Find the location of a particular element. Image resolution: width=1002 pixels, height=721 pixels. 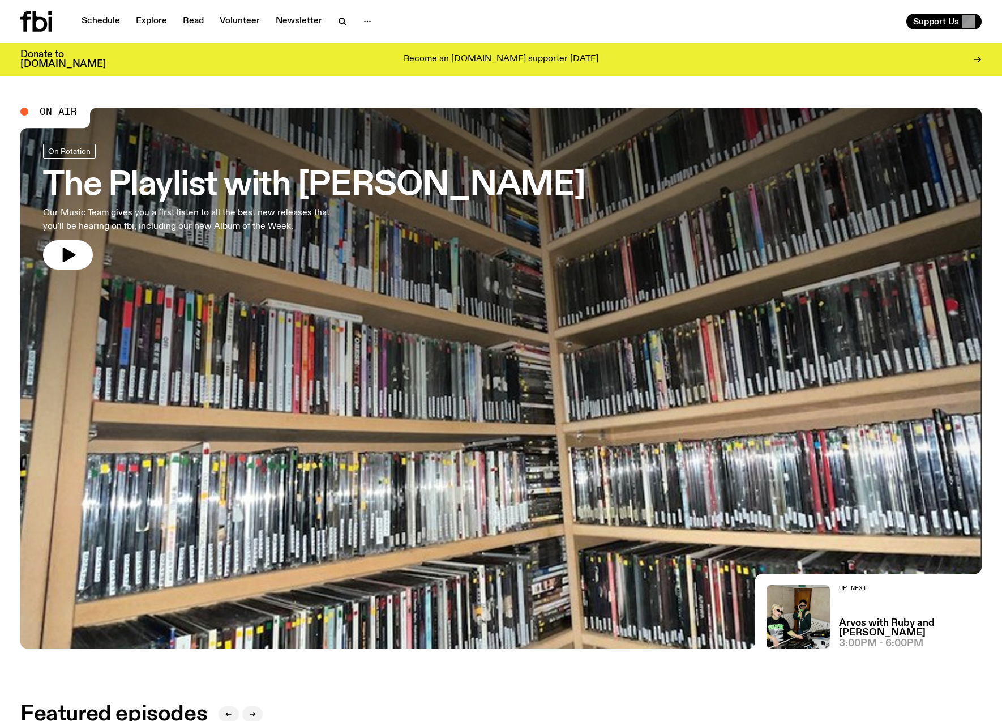

h2: Up Next is located at coordinates (910, 588).